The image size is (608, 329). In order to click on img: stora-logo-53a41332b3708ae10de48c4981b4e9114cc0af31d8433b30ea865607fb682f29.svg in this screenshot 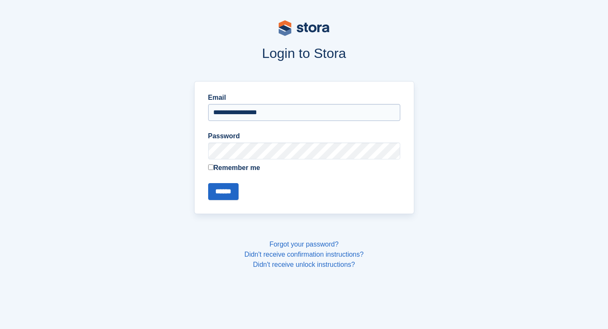, I will do `click(304, 28)`.